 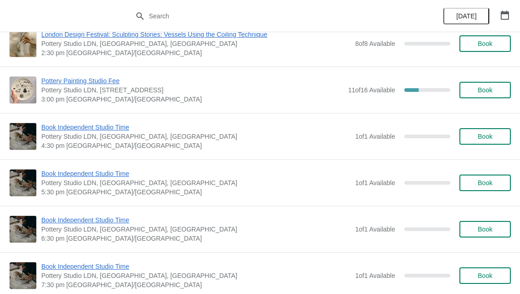 I want to click on input: Search, so click(x=269, y=16).